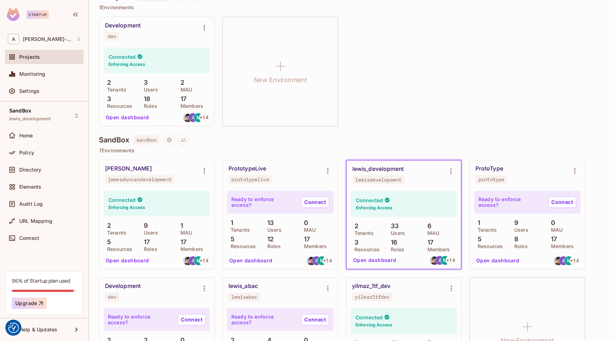  I want to click on span: Help & Updates, so click(38, 330).